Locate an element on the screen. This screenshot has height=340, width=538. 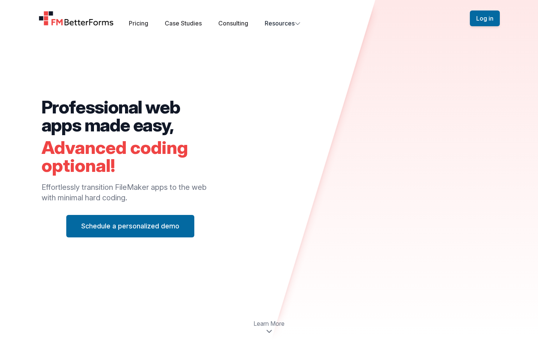
a: Pricing is located at coordinates (138, 23).